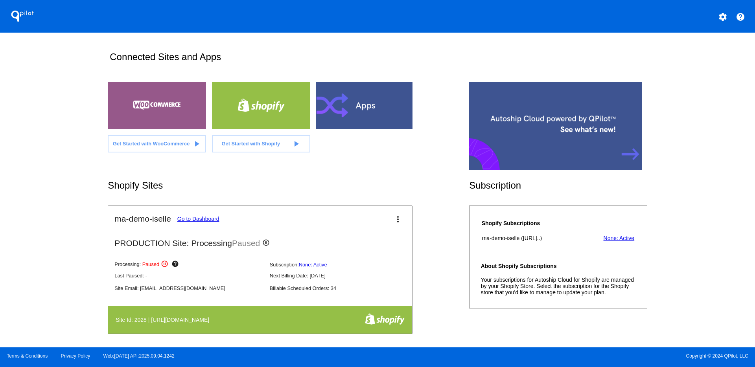  Describe the element at coordinates (344, 265) in the screenshot. I see `p: Subscription:` at that location.